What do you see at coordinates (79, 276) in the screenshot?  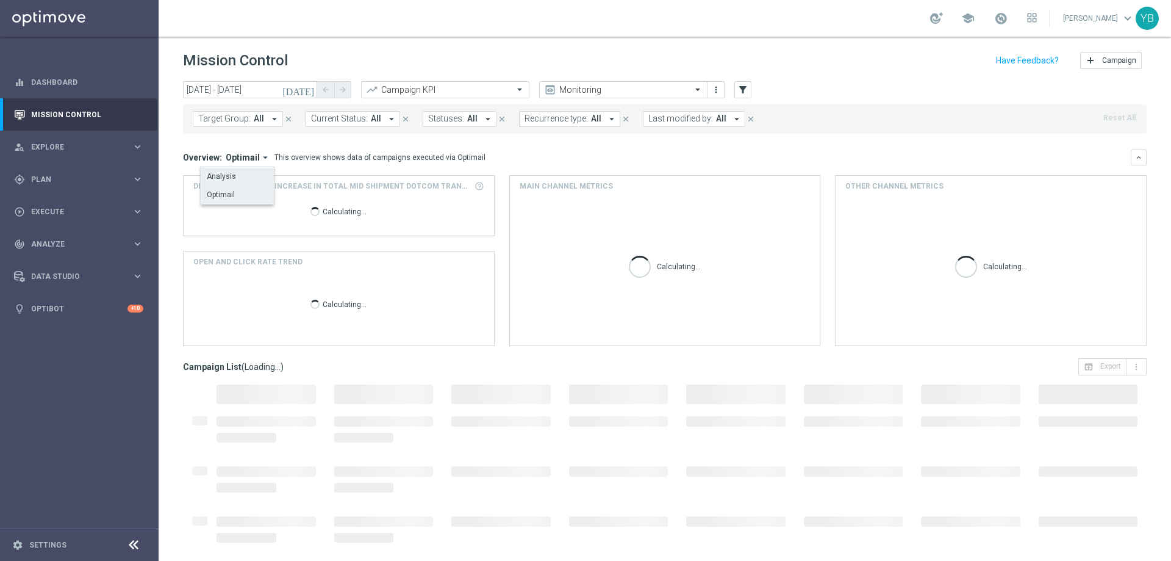 I see `div: Data Studio keyboard_arrow_right` at bounding box center [79, 276].